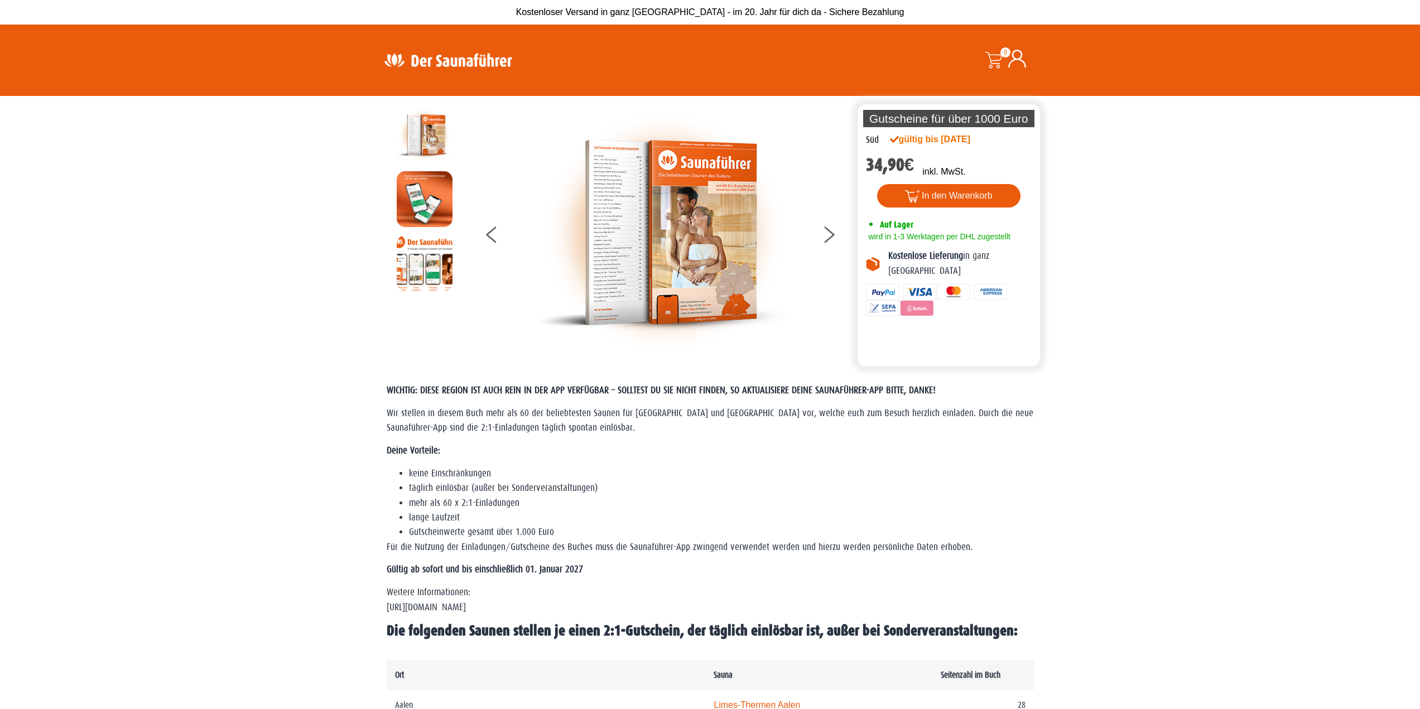  I want to click on span: Auf Lager, so click(897, 224).